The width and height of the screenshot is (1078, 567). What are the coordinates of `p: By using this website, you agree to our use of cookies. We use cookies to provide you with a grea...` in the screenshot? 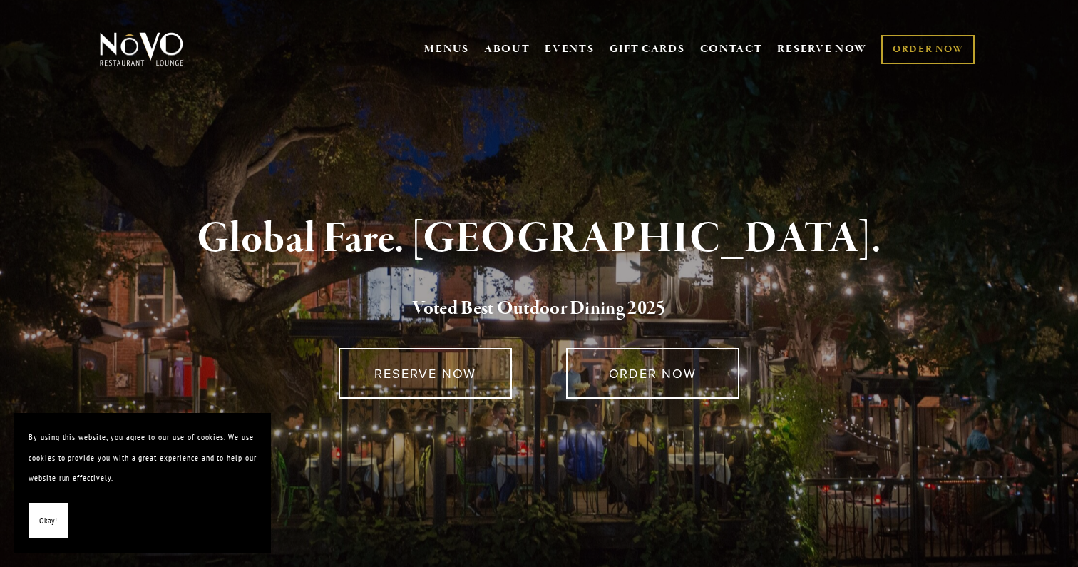 It's located at (143, 458).